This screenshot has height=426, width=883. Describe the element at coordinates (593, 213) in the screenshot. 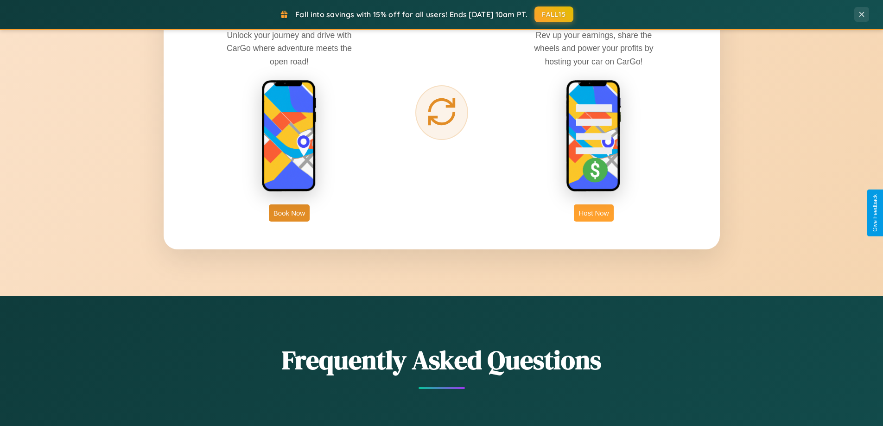

I see `button: Host Now` at that location.